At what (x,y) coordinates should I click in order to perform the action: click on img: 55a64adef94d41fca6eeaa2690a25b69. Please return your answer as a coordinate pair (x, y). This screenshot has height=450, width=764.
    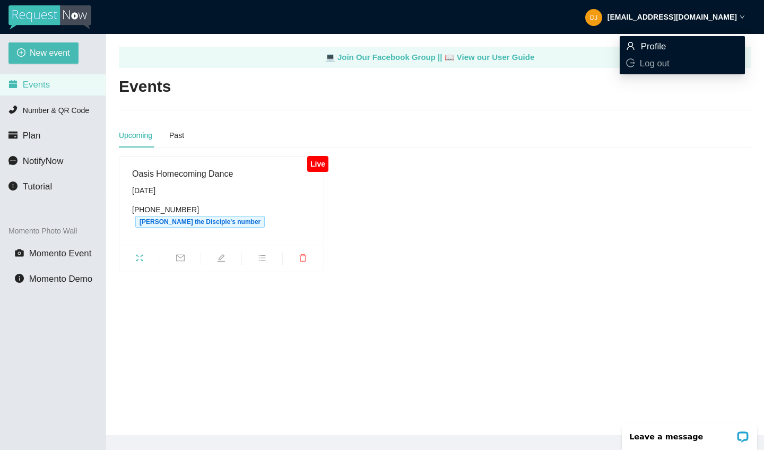
    Looking at the image, I should click on (593, 17).